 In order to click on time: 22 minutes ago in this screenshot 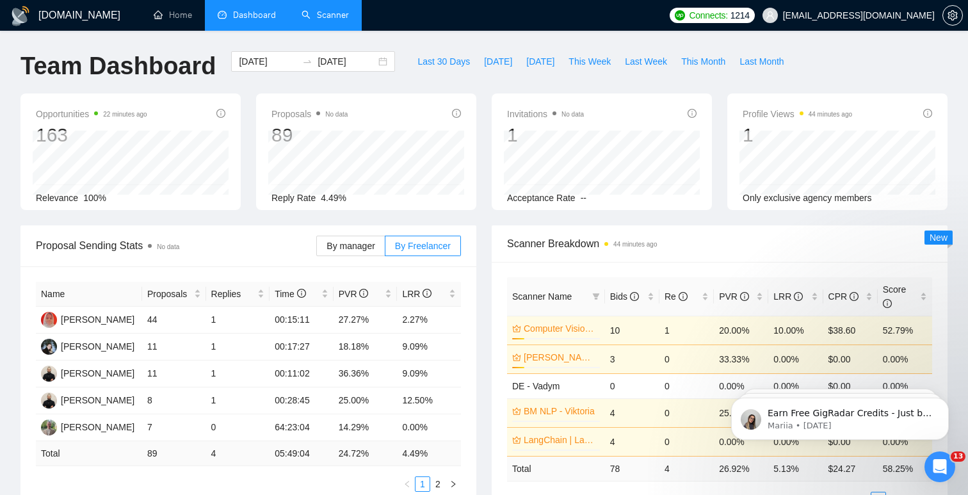, I will do `click(125, 114)`.